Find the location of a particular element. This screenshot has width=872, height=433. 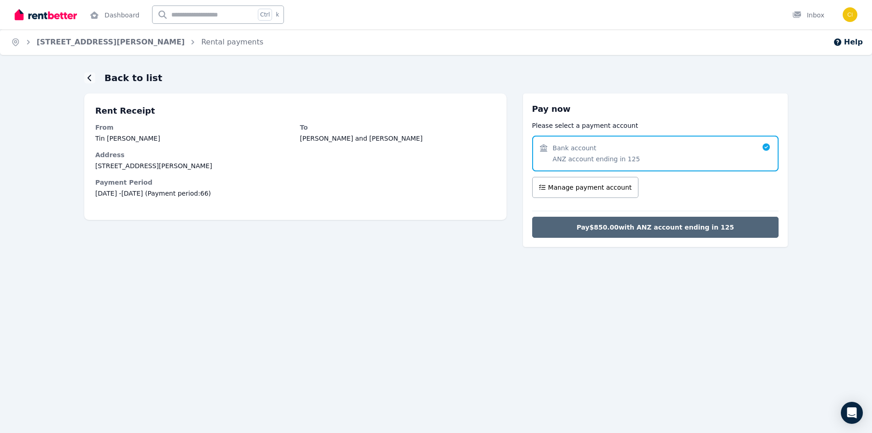

dt: To is located at coordinates (397, 127).